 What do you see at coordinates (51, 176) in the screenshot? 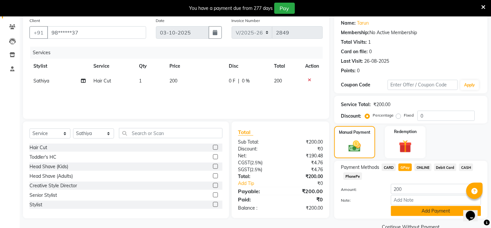
I see `div: Head Shave (Adults)` at bounding box center [51, 176].